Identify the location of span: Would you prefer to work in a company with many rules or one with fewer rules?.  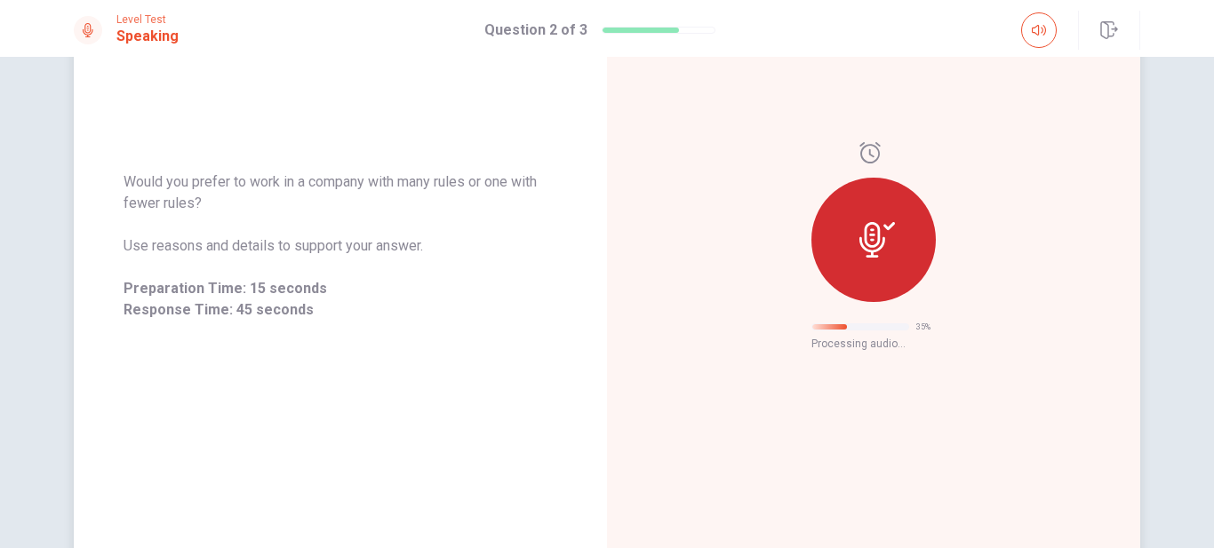
(340, 193).